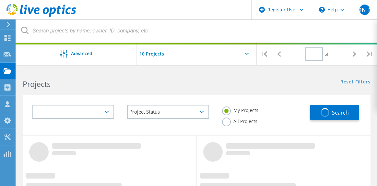 This screenshot has height=186, width=377. Describe the element at coordinates (240, 120) in the screenshot. I see `label: All Projects` at that location.